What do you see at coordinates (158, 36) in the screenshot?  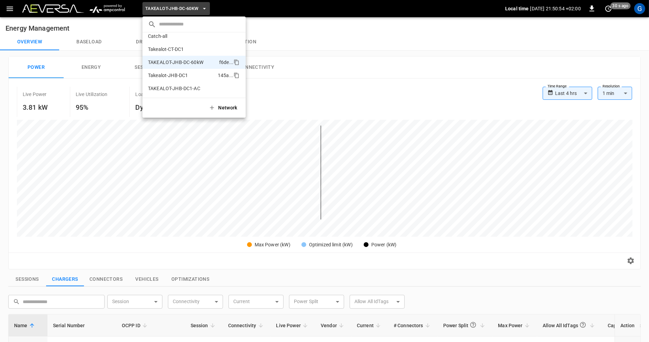 I see `p: Catch-all` at bounding box center [158, 36].